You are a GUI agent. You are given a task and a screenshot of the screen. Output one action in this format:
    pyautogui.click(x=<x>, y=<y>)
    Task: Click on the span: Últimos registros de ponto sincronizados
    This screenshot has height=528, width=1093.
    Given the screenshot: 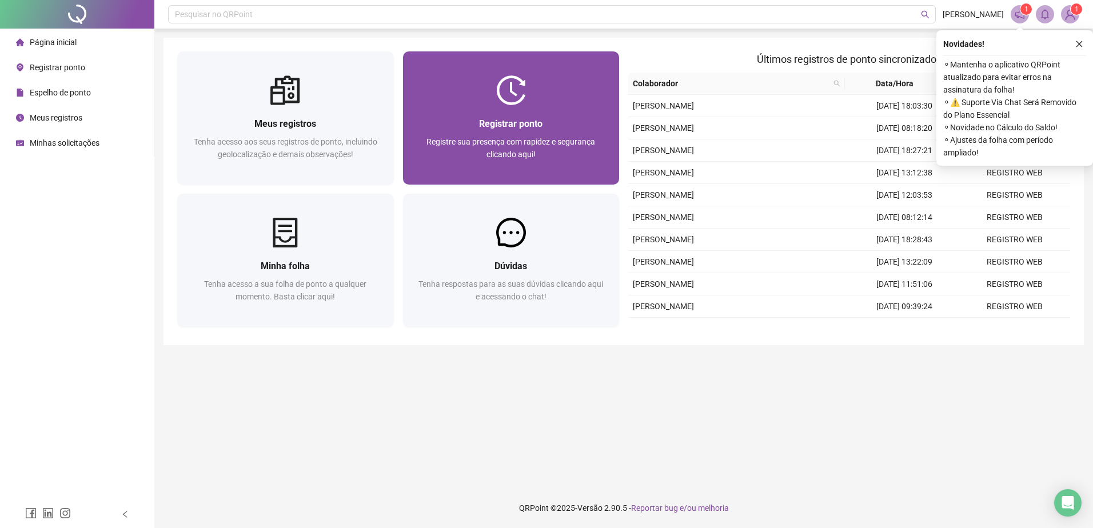 What is the action you would take?
    pyautogui.click(x=849, y=59)
    